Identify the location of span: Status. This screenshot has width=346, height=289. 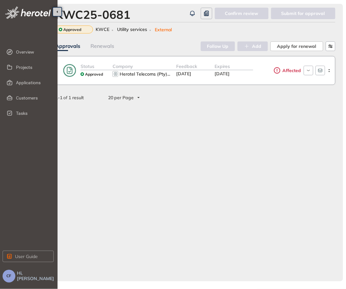
(87, 66).